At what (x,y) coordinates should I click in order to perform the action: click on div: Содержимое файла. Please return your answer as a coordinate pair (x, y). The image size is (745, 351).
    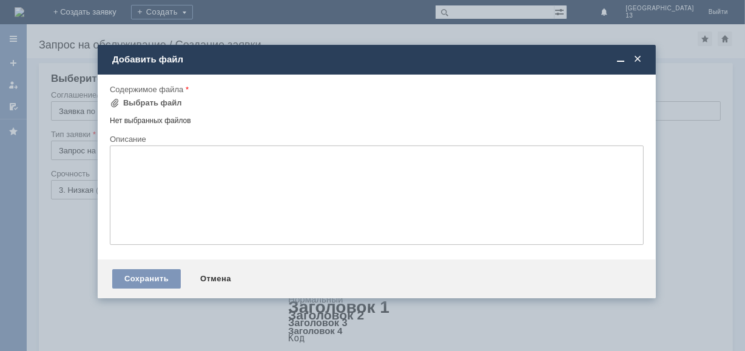
    Looking at the image, I should click on (376, 89).